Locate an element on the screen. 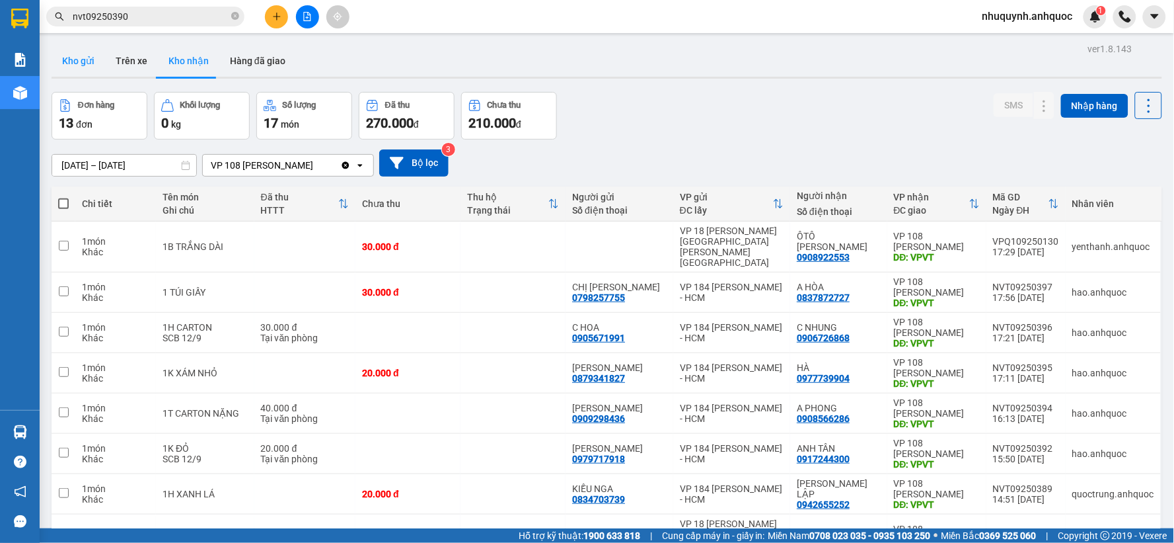  input: Tìm tên, số ĐT hoặc mã đơn is located at coordinates (151, 17).